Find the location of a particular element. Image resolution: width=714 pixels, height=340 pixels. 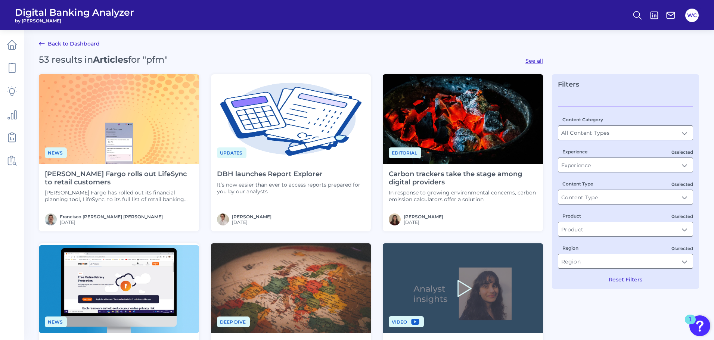

label: Product is located at coordinates (572, 216).